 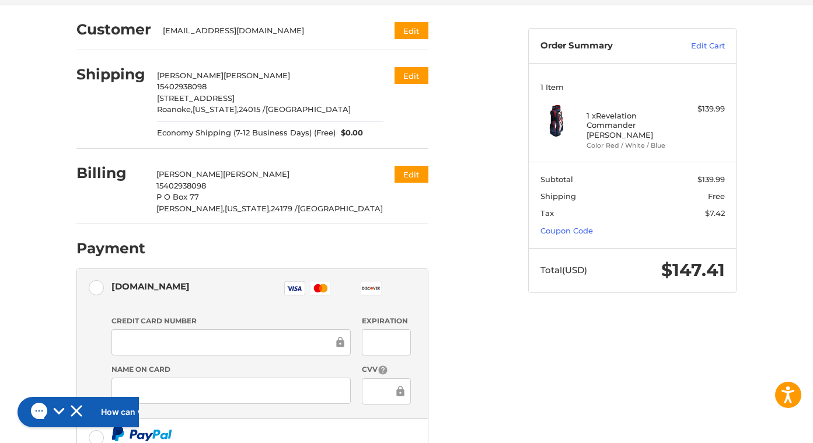 What do you see at coordinates (567, 231) in the screenshot?
I see `a: Coupon Code` at bounding box center [567, 231].